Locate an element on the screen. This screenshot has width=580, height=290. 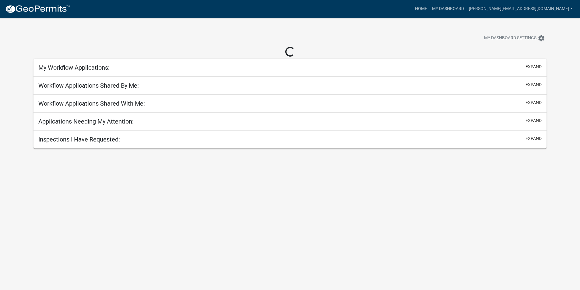
h5: Applications Needing My Attention: is located at coordinates (86, 121).